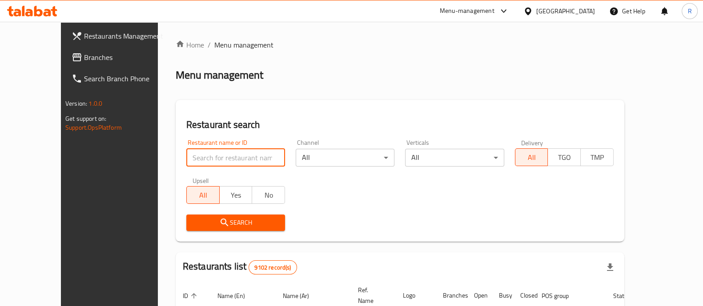 The image size is (703, 306). What do you see at coordinates (240, 267) in the screenshot?
I see `h2: Restaurants list` at bounding box center [240, 267].